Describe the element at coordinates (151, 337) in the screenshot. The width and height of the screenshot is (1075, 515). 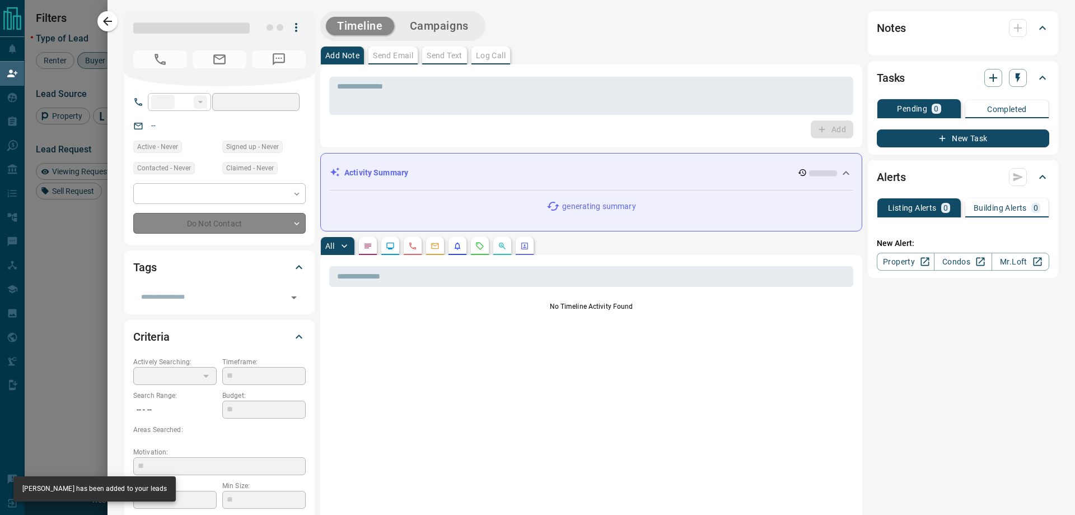
I see `h2: Criteria` at that location.